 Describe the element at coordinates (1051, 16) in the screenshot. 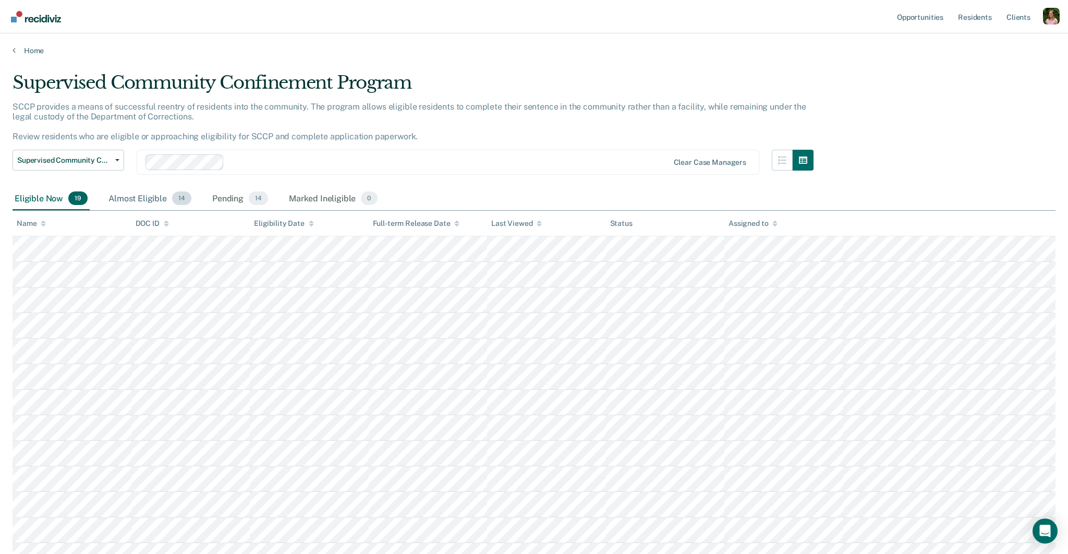

I see `button: Profile dropdown button` at that location.